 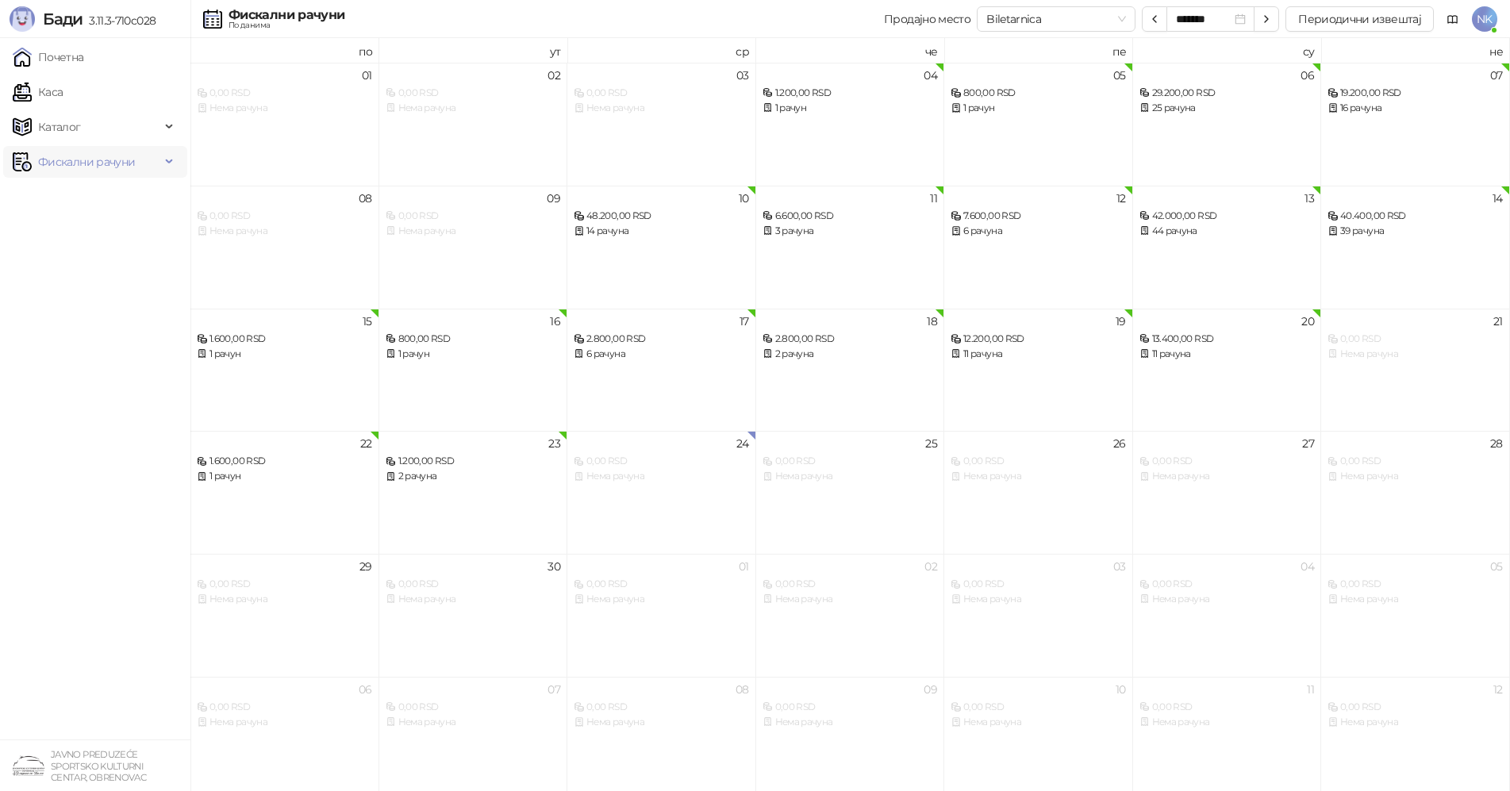 What do you see at coordinates (284, 339) in the screenshot?
I see `div: 1.600,00 RSD` at bounding box center [284, 339].